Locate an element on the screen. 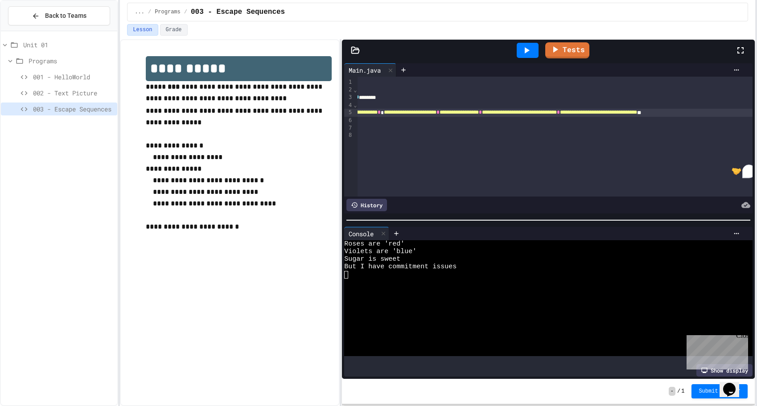  span: Roses are 'red' is located at coordinates (374, 244).